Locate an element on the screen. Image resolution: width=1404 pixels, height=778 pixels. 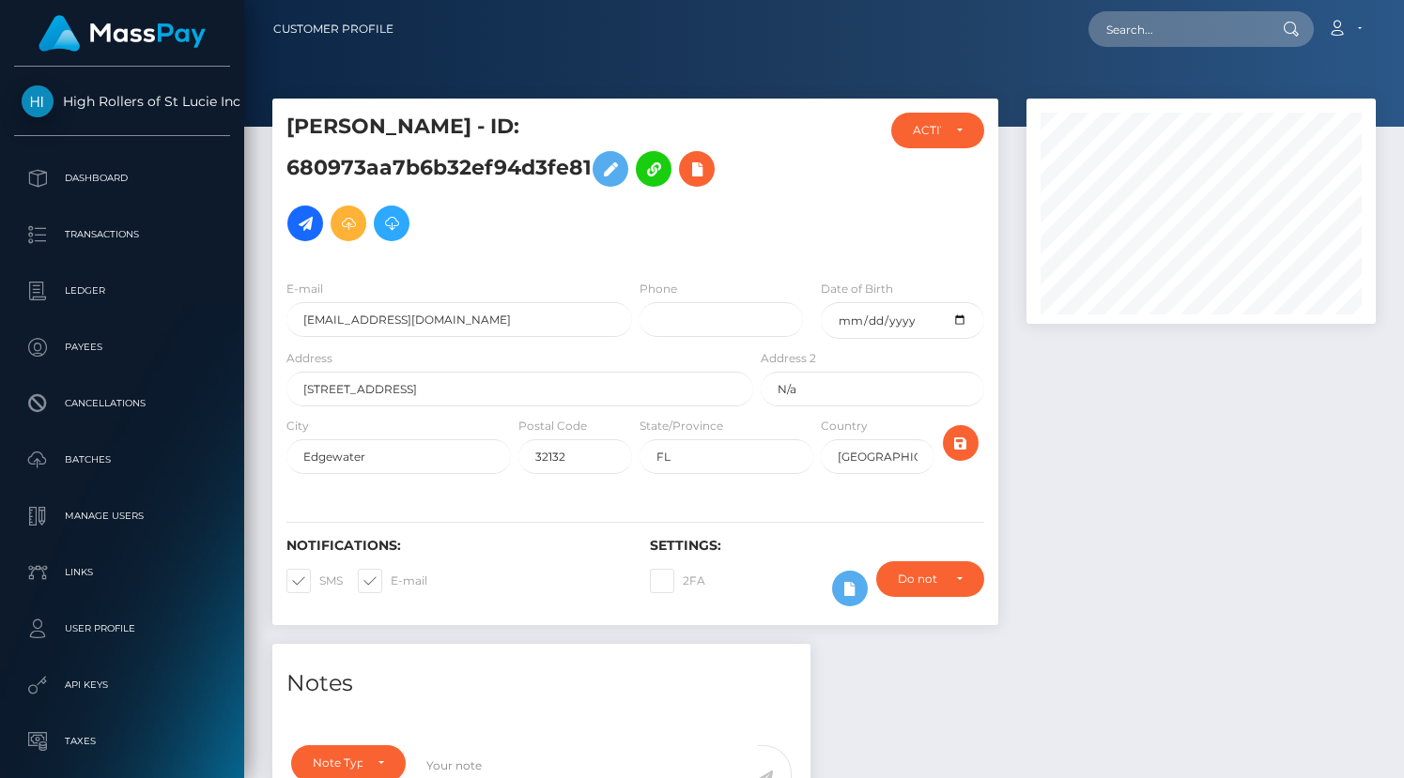
h4: Notes is located at coordinates (541, 684).